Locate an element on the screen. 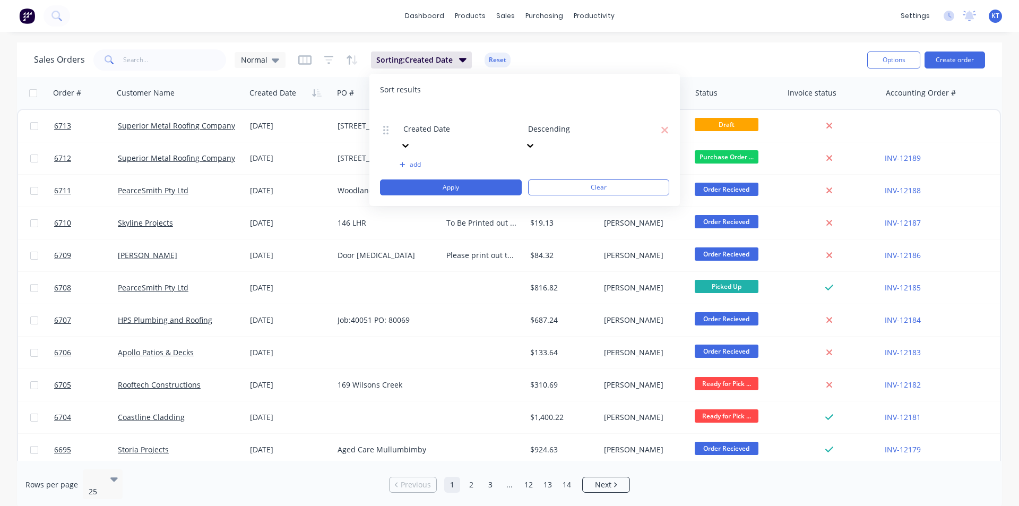 This screenshot has width=1019, height=506. div: Accounting Order # is located at coordinates (921, 93).